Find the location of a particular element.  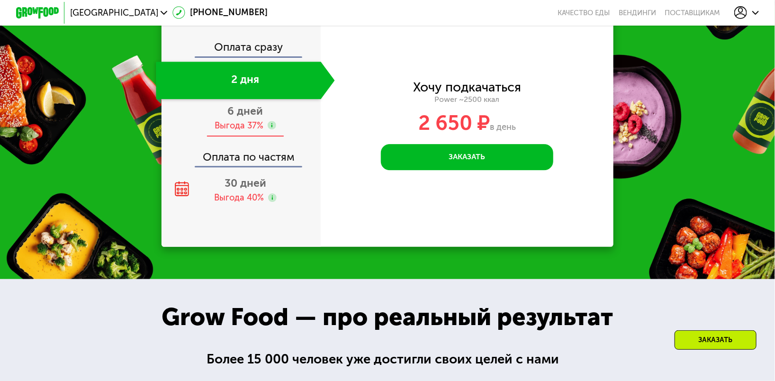

span: 6 дней is located at coordinates (245, 111).